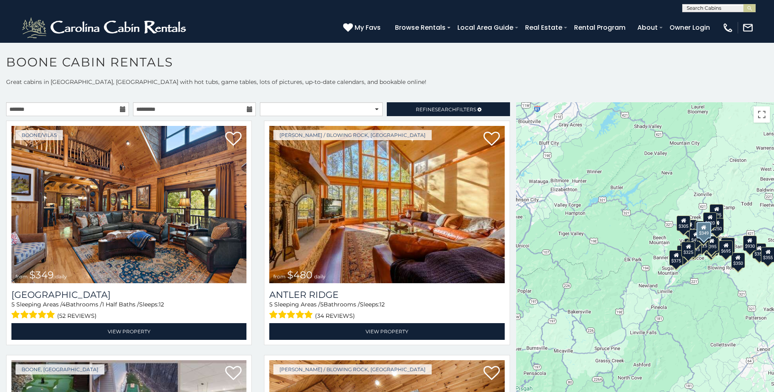 This screenshot has height=392, width=774. I want to click on img: phone-regular-white.png, so click(728, 28).